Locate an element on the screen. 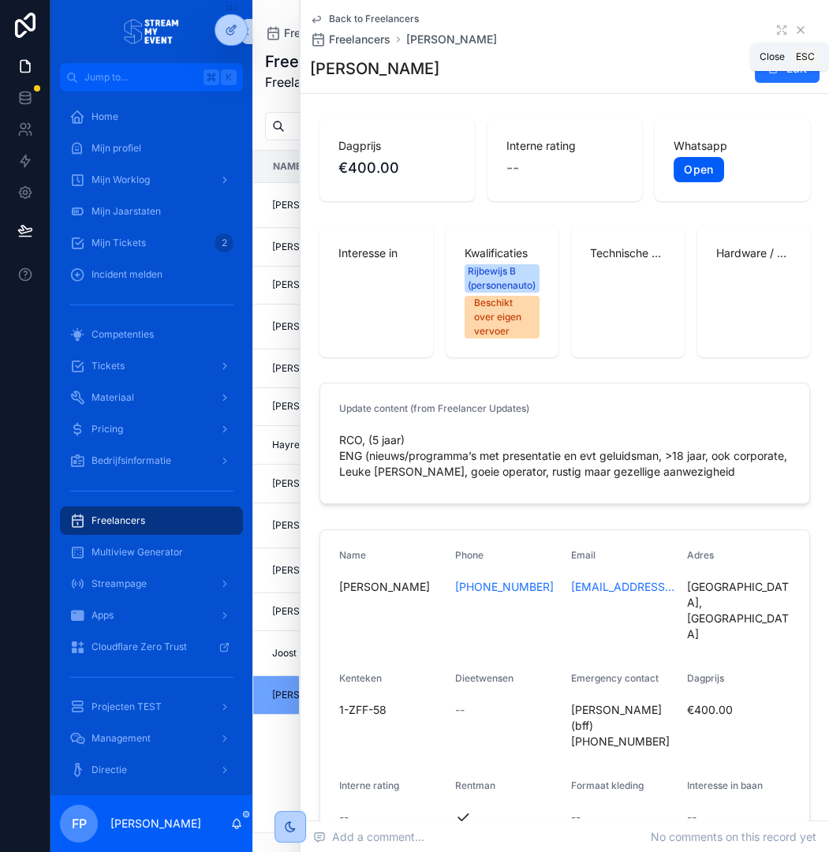 The image size is (829, 852). a: Incident melden is located at coordinates (151, 274).